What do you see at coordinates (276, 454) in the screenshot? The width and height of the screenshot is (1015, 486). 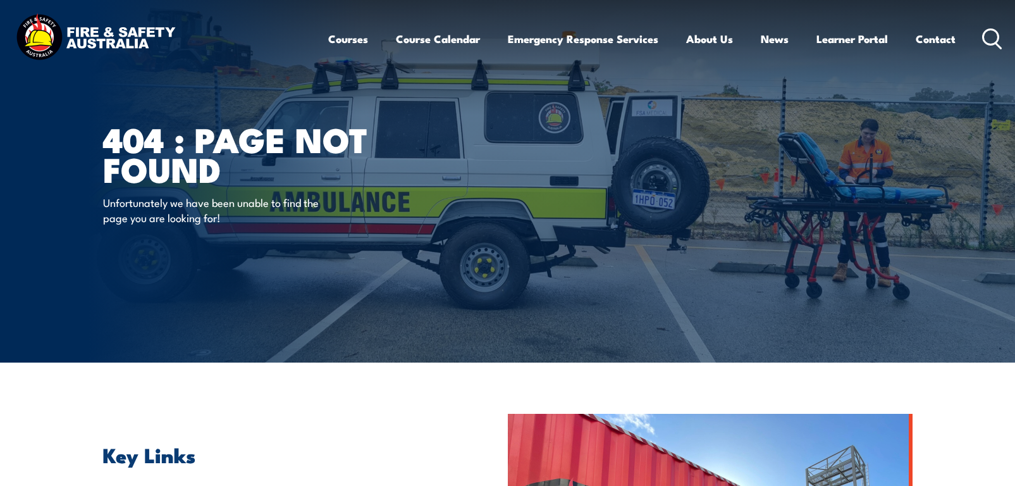 I see `h2: Key Links` at bounding box center [276, 454].